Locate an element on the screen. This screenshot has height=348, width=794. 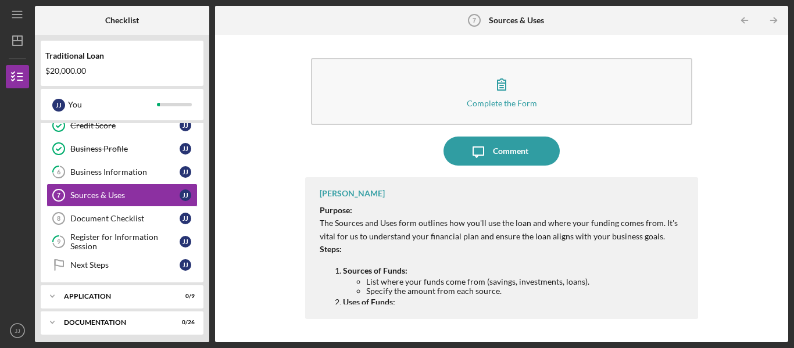
div: Documentation is located at coordinates (114, 322).